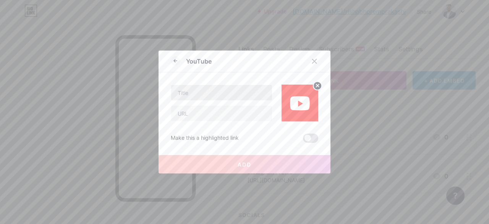  I want to click on img: link_thumbnail, so click(300, 103).